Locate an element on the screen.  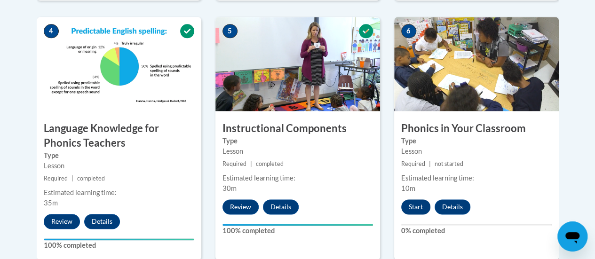
label: 0% completed is located at coordinates (476, 231).